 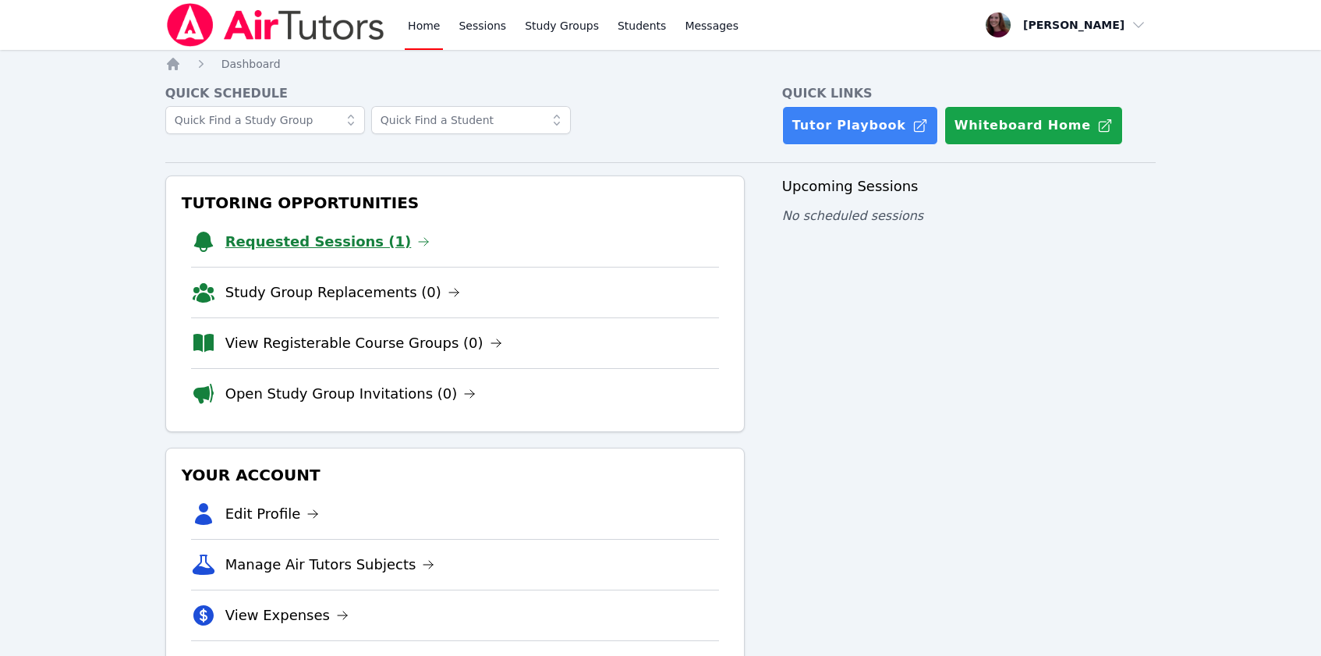 What do you see at coordinates (1033, 126) in the screenshot?
I see `button: Whiteboard Home` at bounding box center [1033, 126].